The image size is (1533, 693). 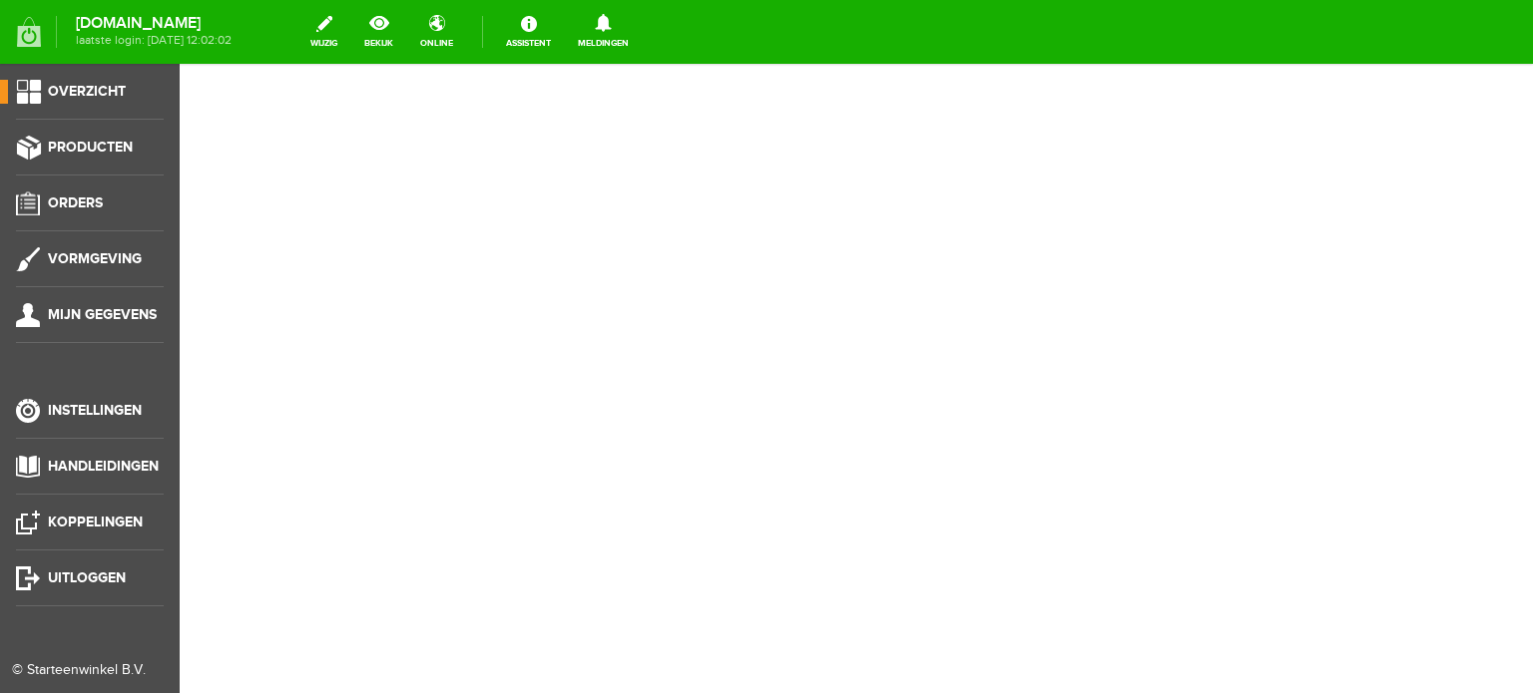 I want to click on a: Assistent, so click(x=528, y=32).